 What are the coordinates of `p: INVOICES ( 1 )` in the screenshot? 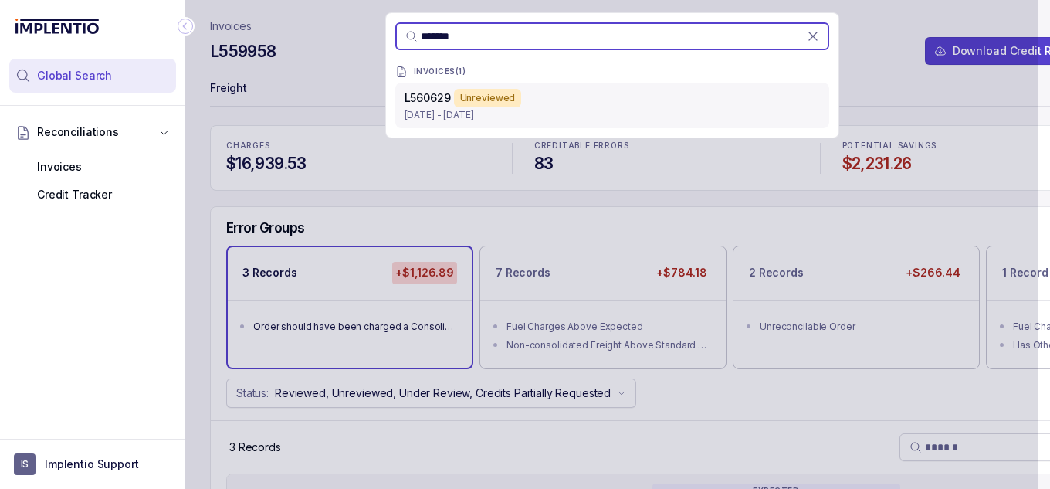 It's located at (440, 72).